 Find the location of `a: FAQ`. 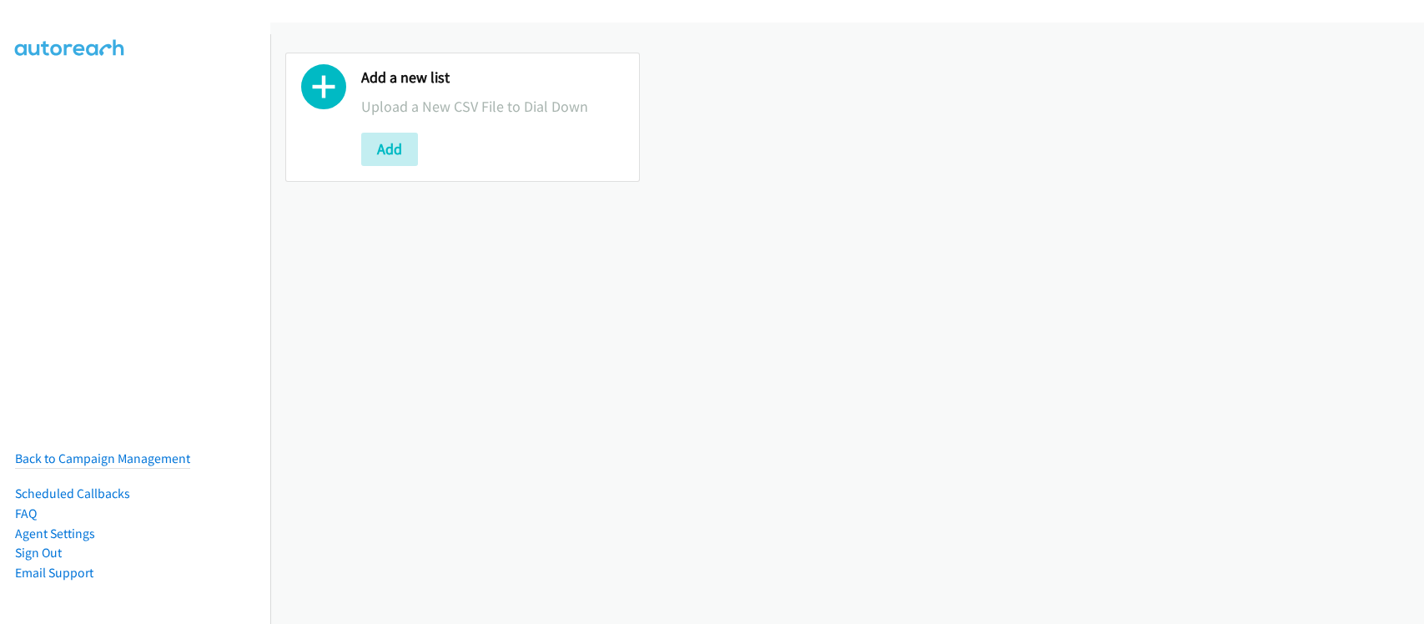

a: FAQ is located at coordinates (26, 513).